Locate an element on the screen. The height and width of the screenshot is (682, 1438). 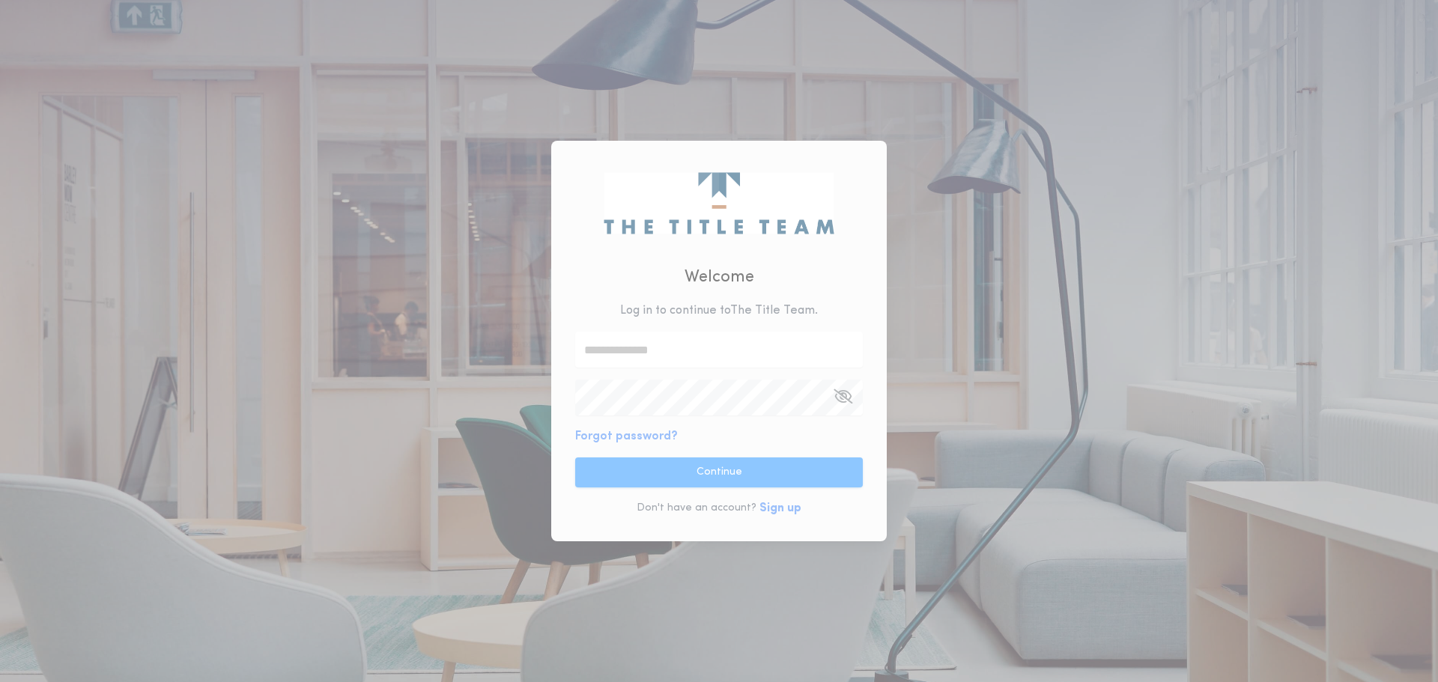
button: Sign up is located at coordinates (780, 509).